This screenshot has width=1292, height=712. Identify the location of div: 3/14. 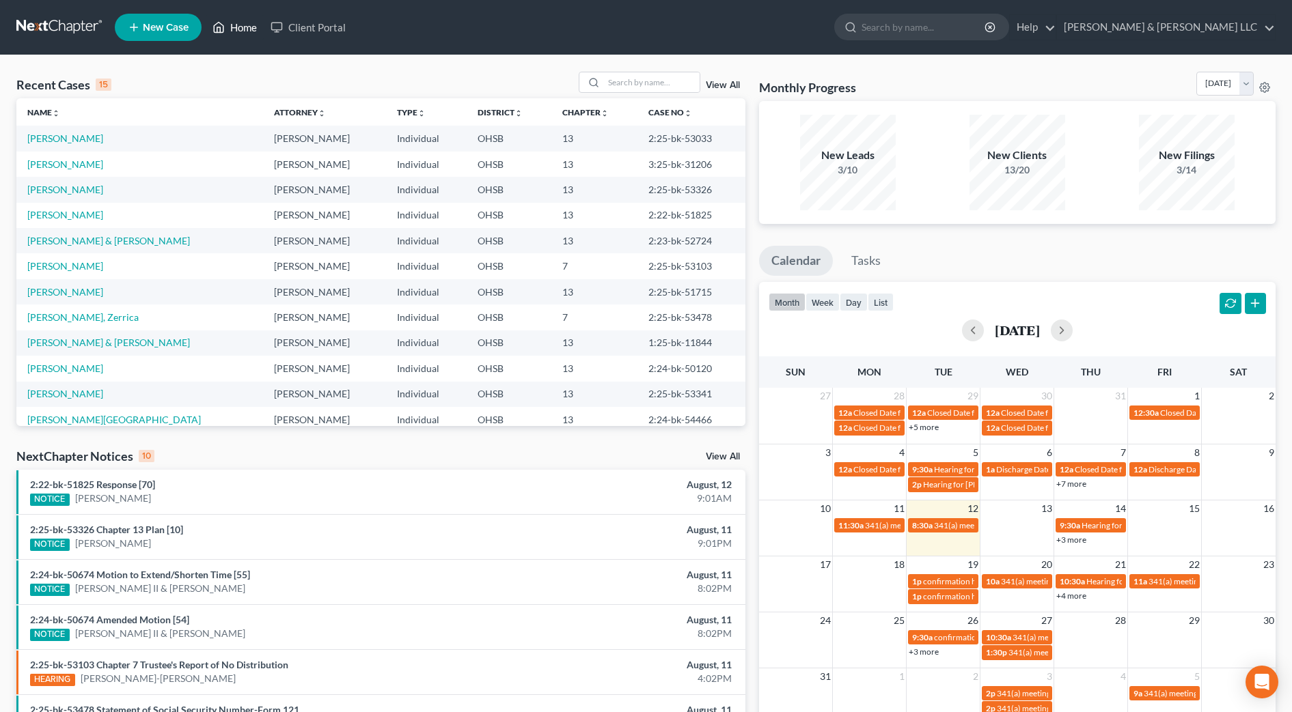
(1186, 170).